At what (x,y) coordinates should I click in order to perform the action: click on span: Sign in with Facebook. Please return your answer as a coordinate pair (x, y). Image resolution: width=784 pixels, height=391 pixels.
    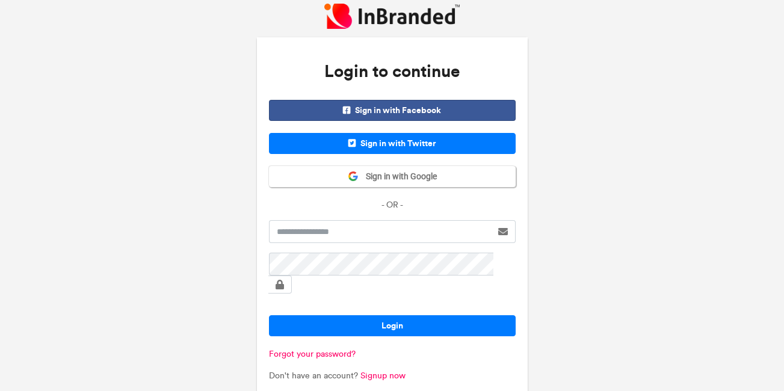
    Looking at the image, I should click on (393, 110).